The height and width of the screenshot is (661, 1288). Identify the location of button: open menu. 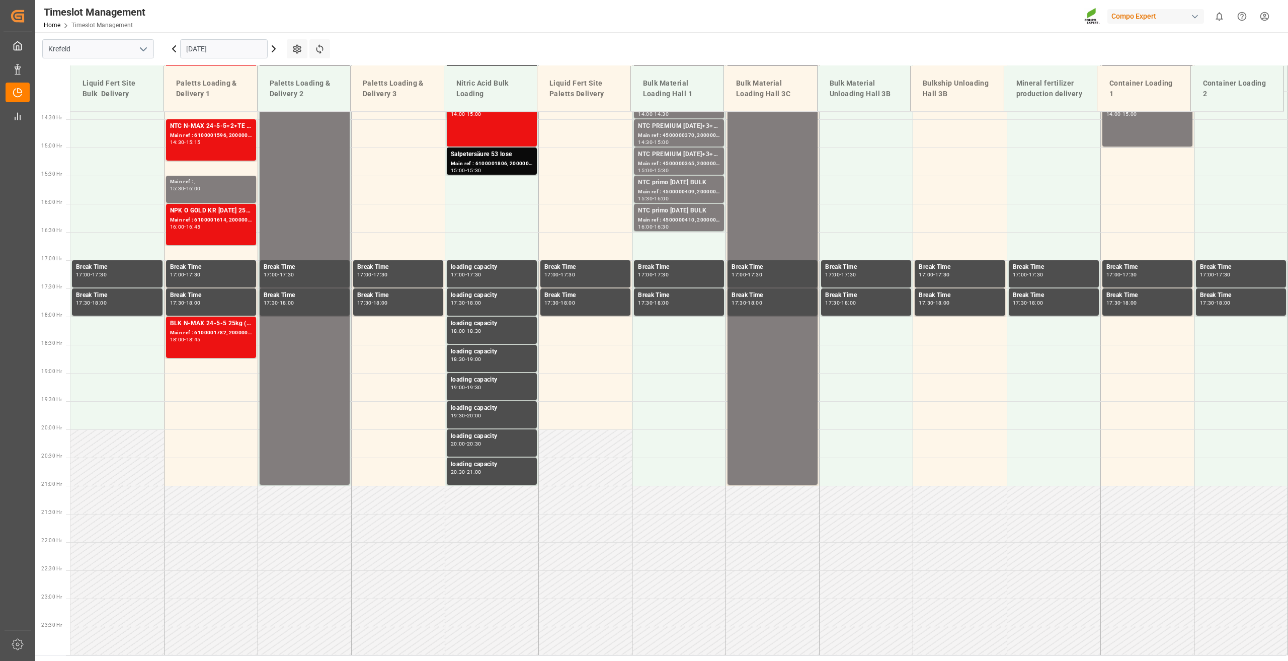
(143, 49).